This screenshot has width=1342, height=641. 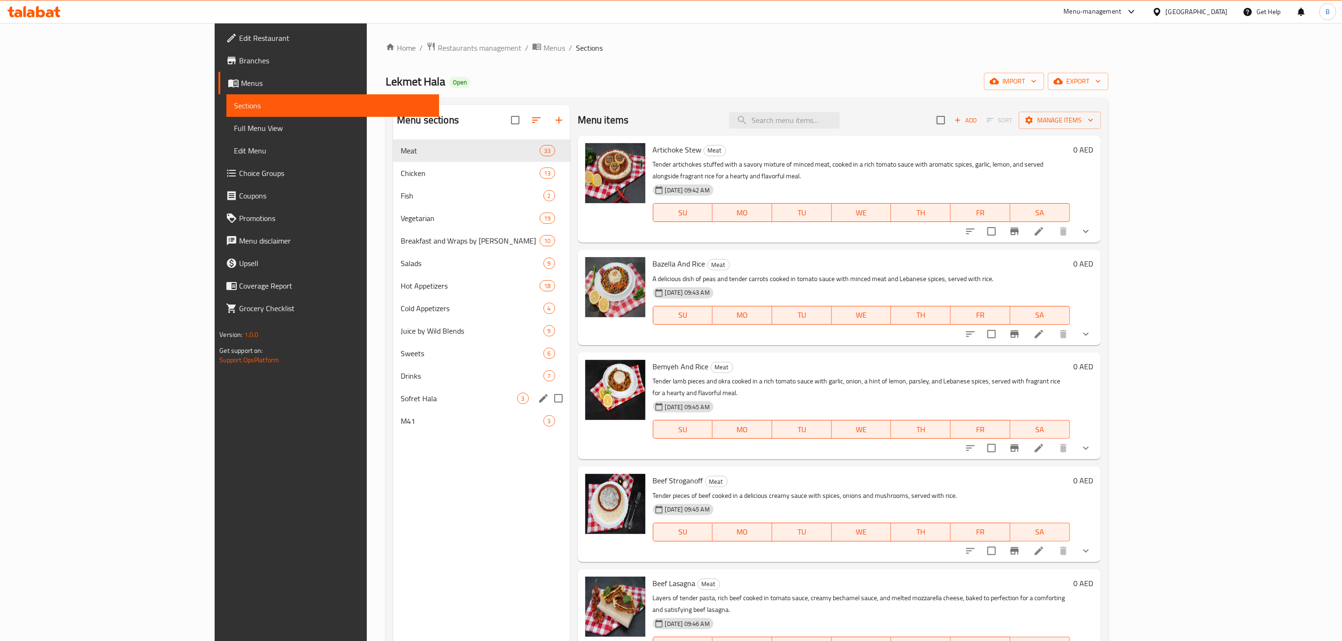 What do you see at coordinates (332, 106) in the screenshot?
I see `a: Sections` at bounding box center [332, 106].